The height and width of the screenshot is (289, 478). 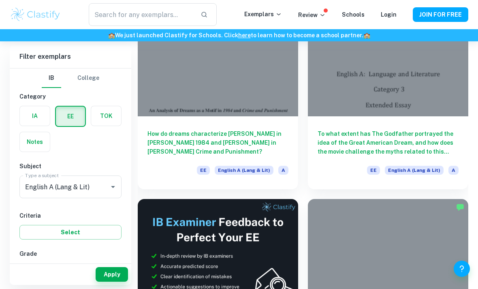 I want to click on a: Login, so click(x=388, y=15).